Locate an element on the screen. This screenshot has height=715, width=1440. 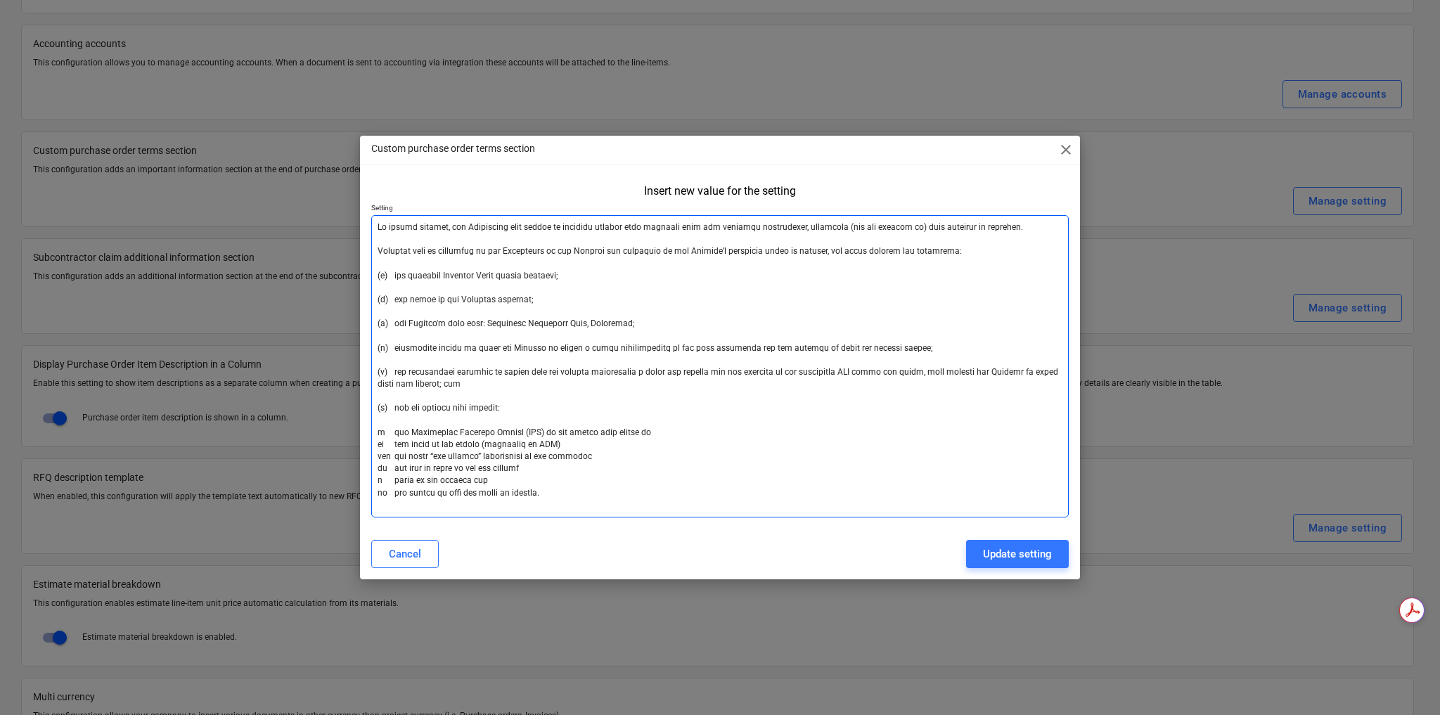
div: Chat Widget is located at coordinates (1405, 681).